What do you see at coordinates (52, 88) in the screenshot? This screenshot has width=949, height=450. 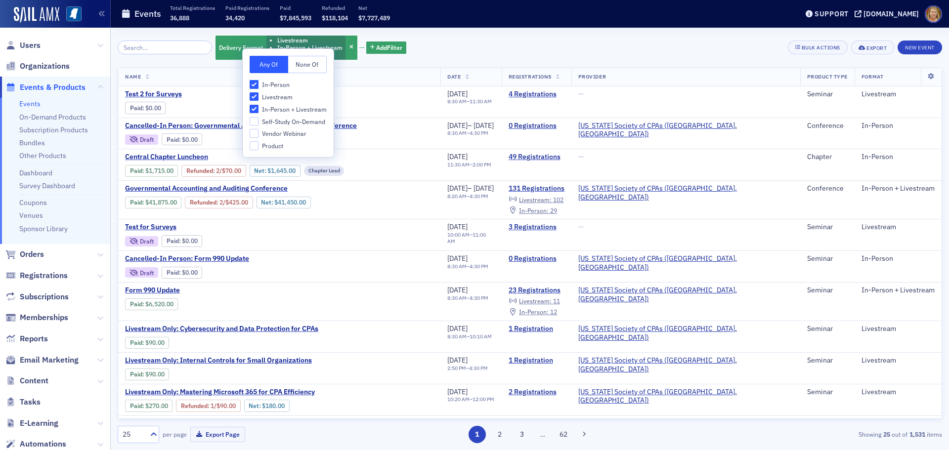 I see `span: Events & Products` at bounding box center [52, 88].